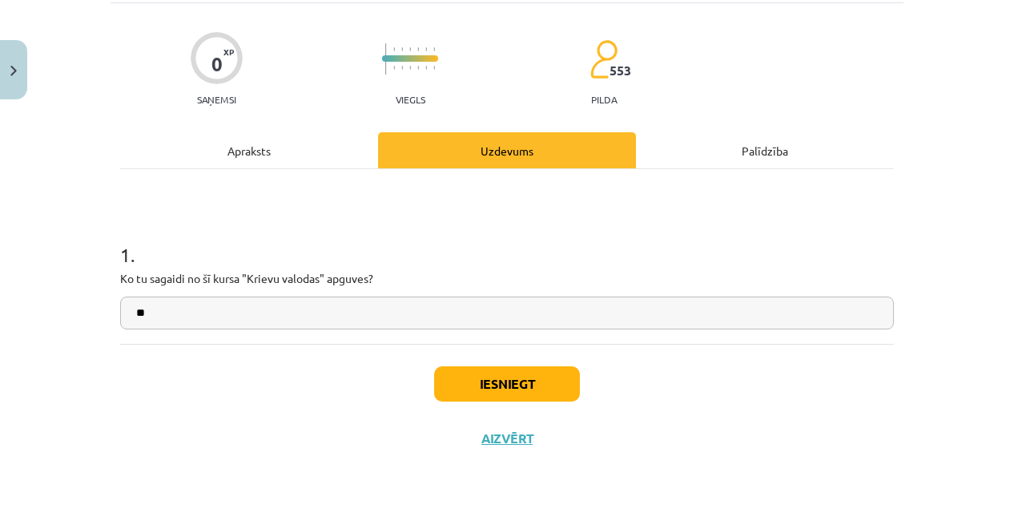 The width and height of the screenshot is (1014, 505). Describe the element at coordinates (216, 99) in the screenshot. I see `p: Saņemsi` at that location.